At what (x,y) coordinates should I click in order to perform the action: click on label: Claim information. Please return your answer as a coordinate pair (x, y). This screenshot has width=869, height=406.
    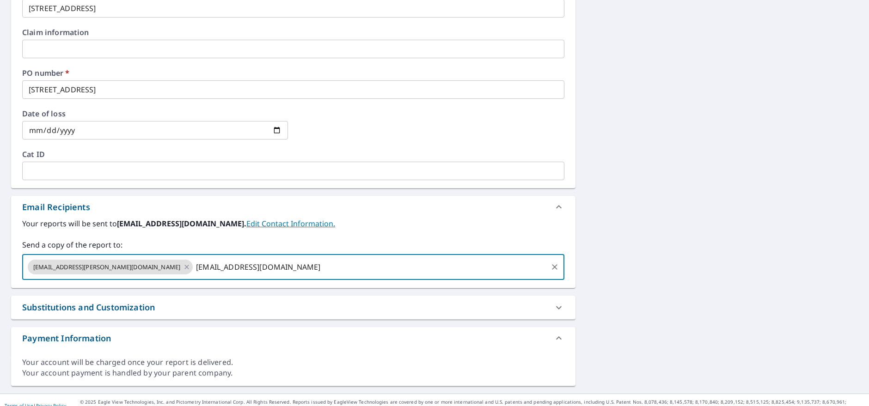
    Looking at the image, I should click on (293, 32).